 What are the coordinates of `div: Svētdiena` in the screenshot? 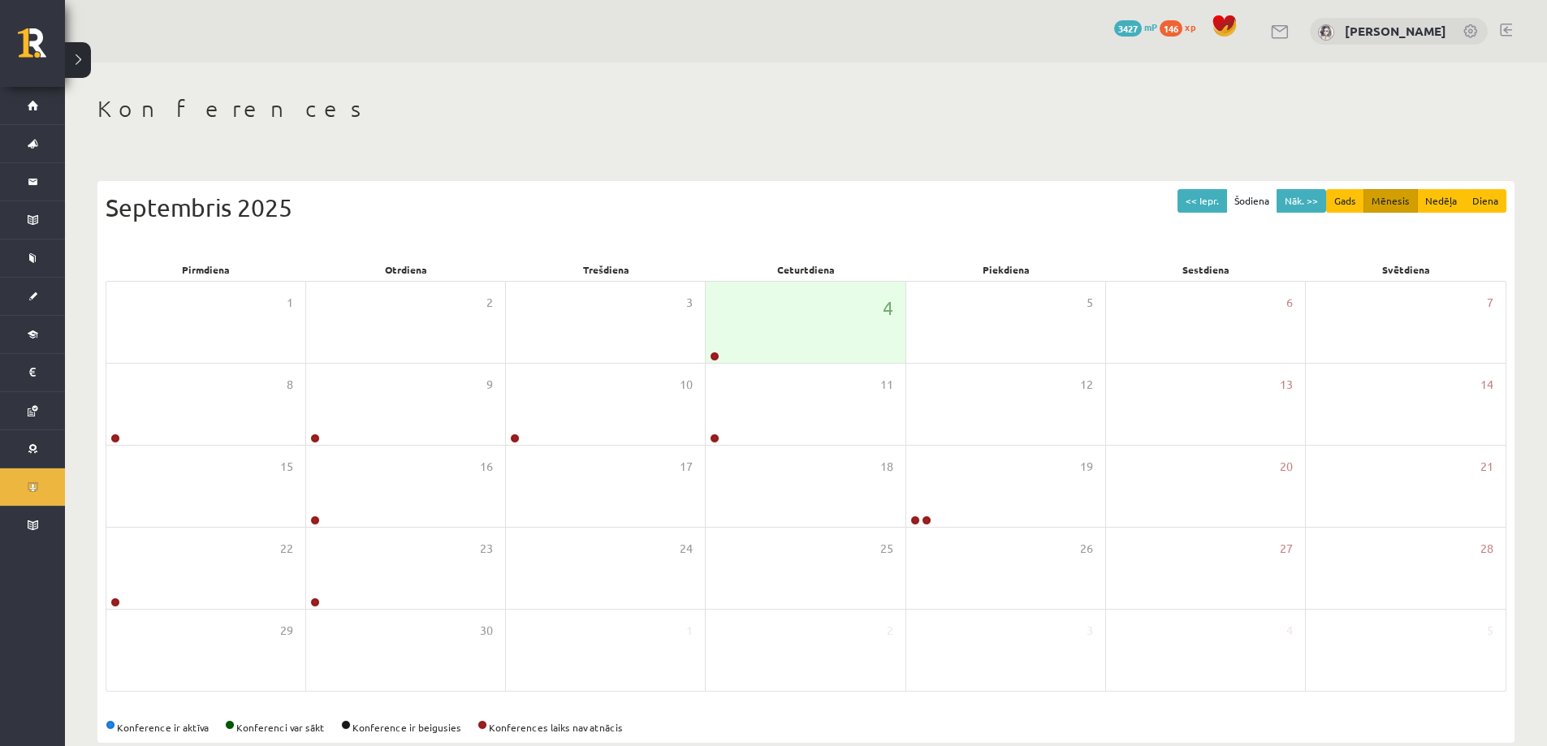 It's located at (1407, 270).